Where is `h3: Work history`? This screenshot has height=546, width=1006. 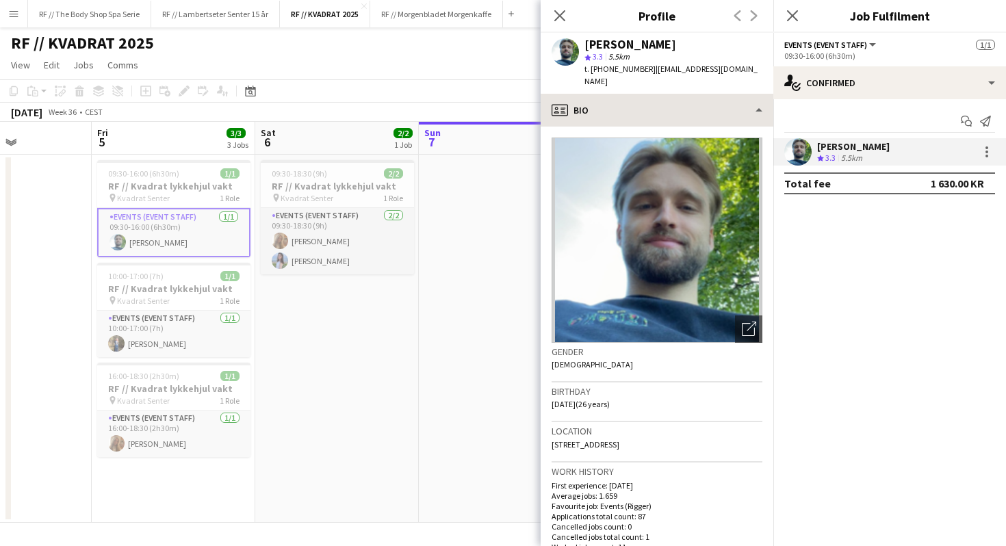 h3: Work history is located at coordinates (657, 472).